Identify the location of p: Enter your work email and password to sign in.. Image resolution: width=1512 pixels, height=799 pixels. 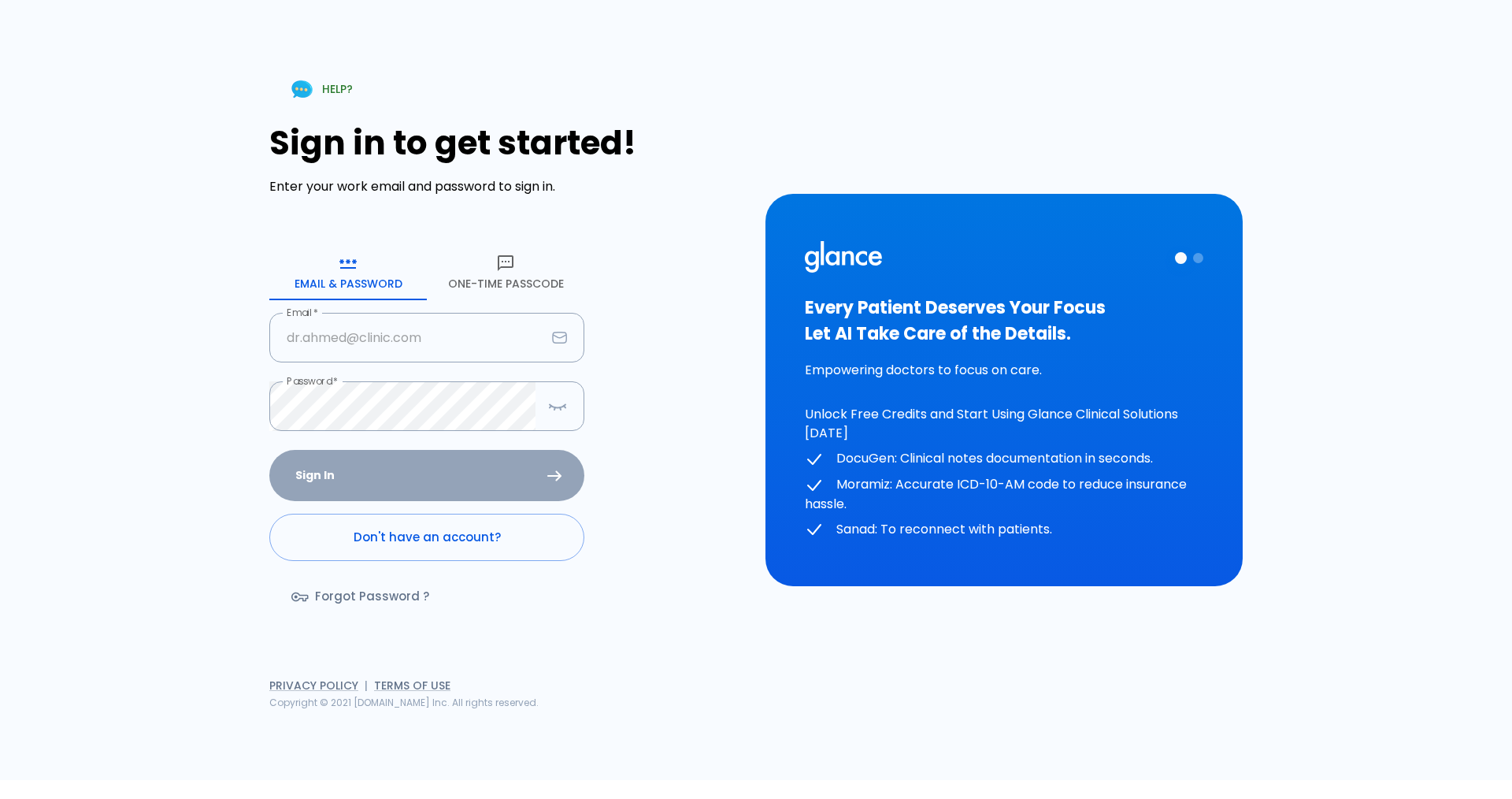
(508, 187).